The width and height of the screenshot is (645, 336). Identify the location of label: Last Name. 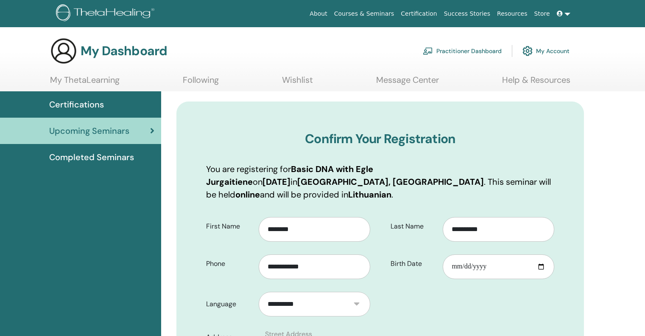
(414, 226).